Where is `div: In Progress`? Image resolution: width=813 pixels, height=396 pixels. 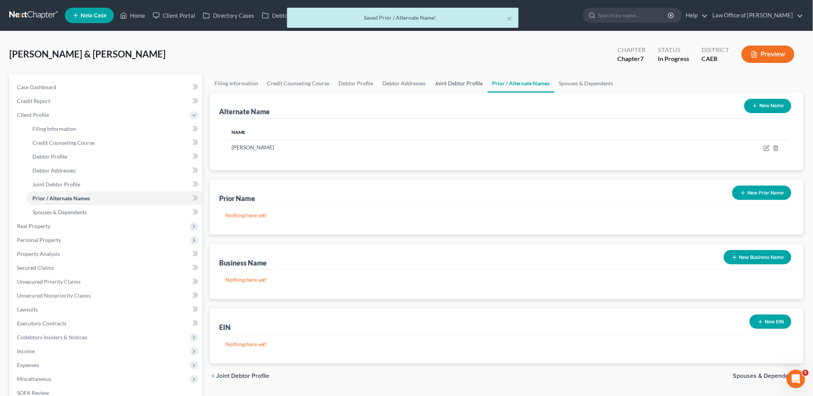 div: In Progress is located at coordinates (673, 59).